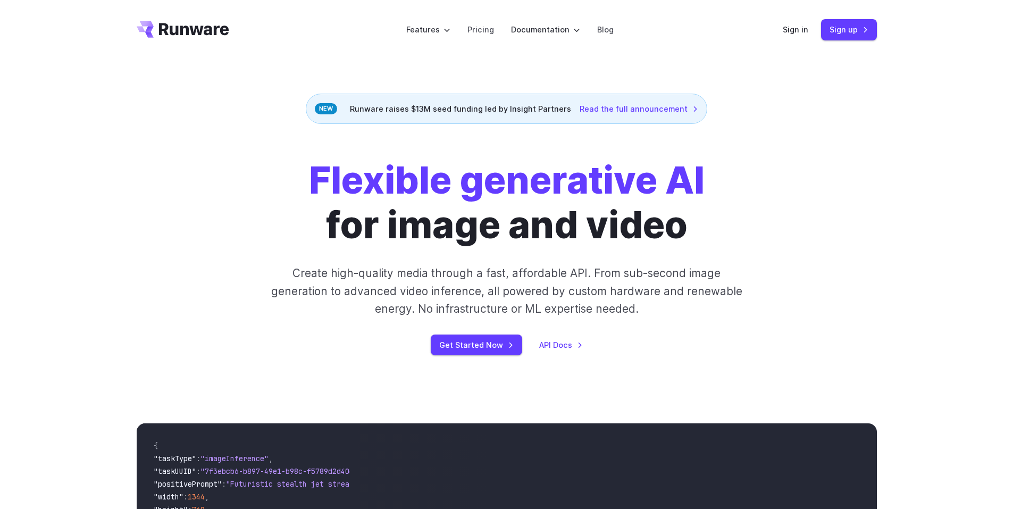  What do you see at coordinates (507, 180) in the screenshot?
I see `strong: Flexible generative AI` at bounding box center [507, 180].